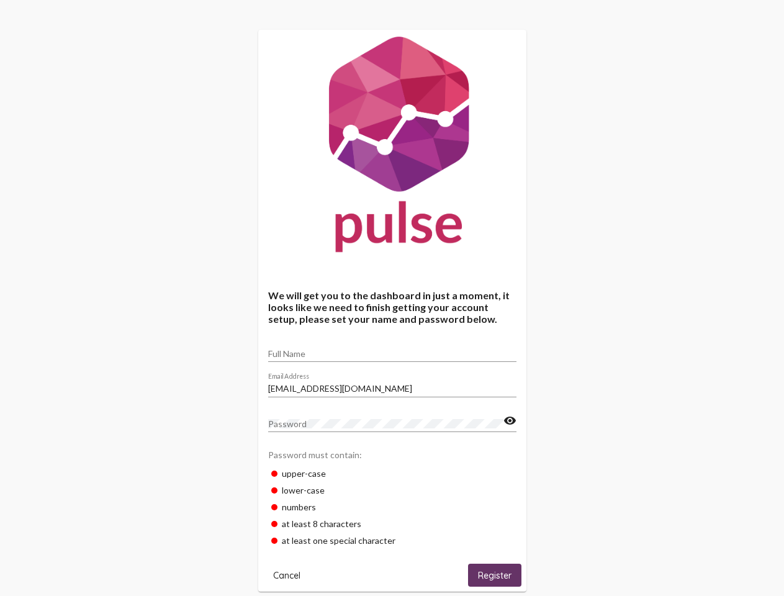 The image size is (784, 596). Describe the element at coordinates (287, 575) in the screenshot. I see `button: Cancel` at that location.